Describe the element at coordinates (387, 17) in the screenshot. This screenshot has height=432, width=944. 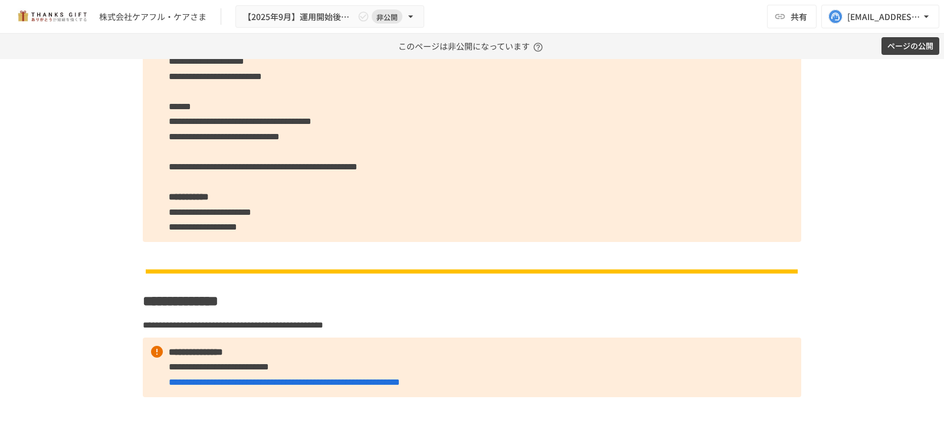
I see `span: 非公開` at that location.